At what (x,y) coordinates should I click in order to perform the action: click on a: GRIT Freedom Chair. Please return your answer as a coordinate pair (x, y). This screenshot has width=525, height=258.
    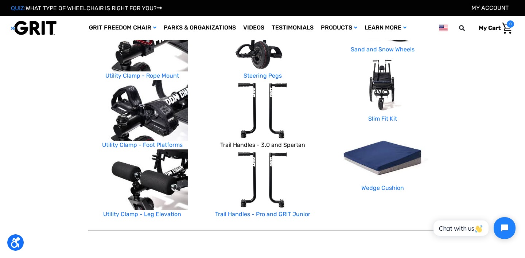
    Looking at the image, I should click on (123, 28).